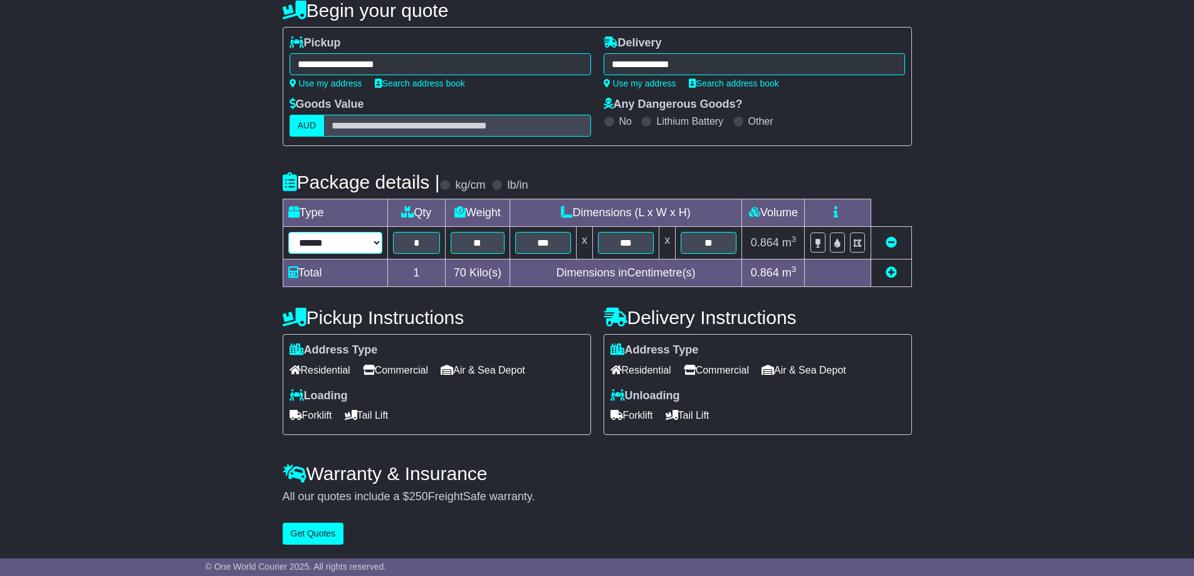 This screenshot has width=1194, height=576. Describe the element at coordinates (361, 182) in the screenshot. I see `h4: Package details |` at that location.